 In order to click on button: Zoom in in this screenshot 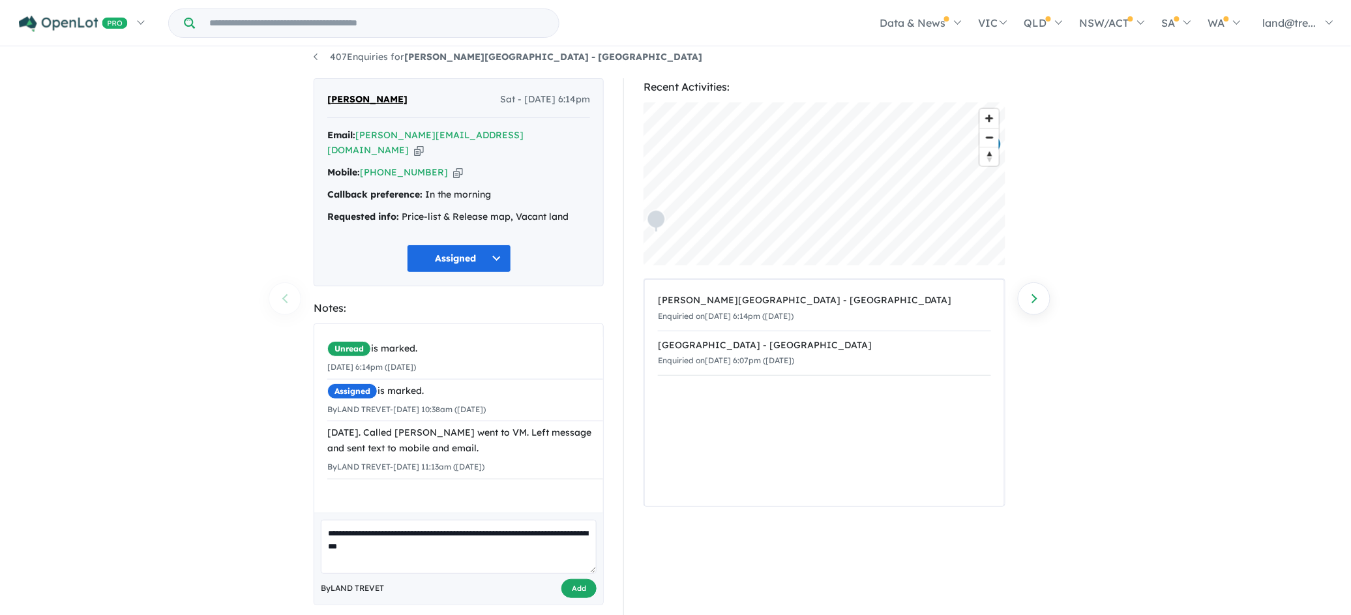, I will do `click(989, 118)`.